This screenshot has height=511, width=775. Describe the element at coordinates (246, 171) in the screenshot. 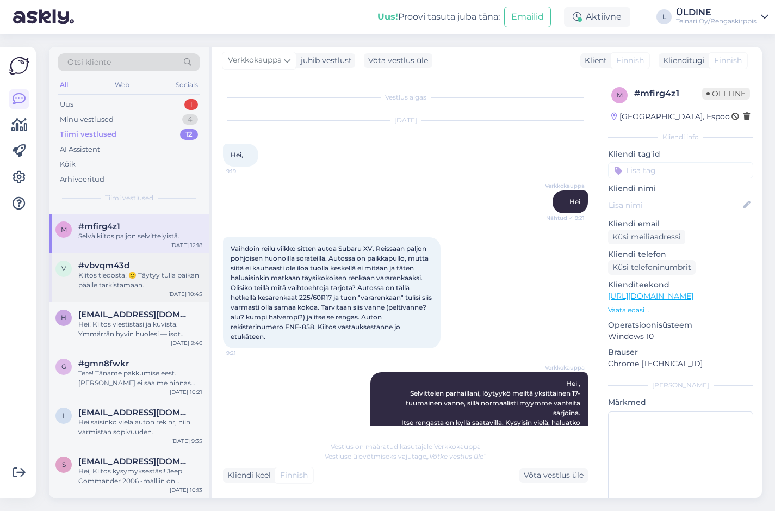

I see `span: 9:19` at that location.